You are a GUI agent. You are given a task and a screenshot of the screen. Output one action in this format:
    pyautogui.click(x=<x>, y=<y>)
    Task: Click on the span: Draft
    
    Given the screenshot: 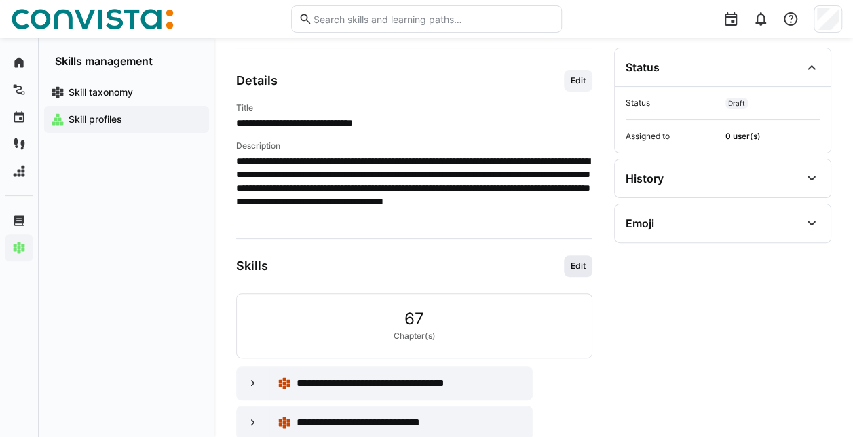 What is the action you would take?
    pyautogui.click(x=736, y=103)
    